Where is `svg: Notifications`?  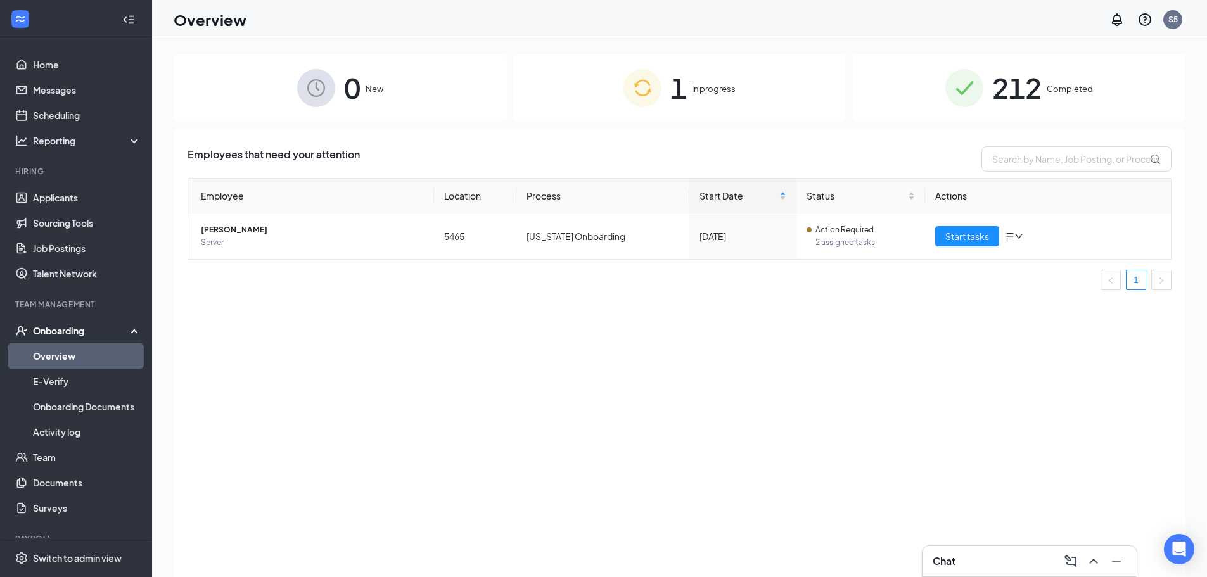 svg: Notifications is located at coordinates (1117, 20).